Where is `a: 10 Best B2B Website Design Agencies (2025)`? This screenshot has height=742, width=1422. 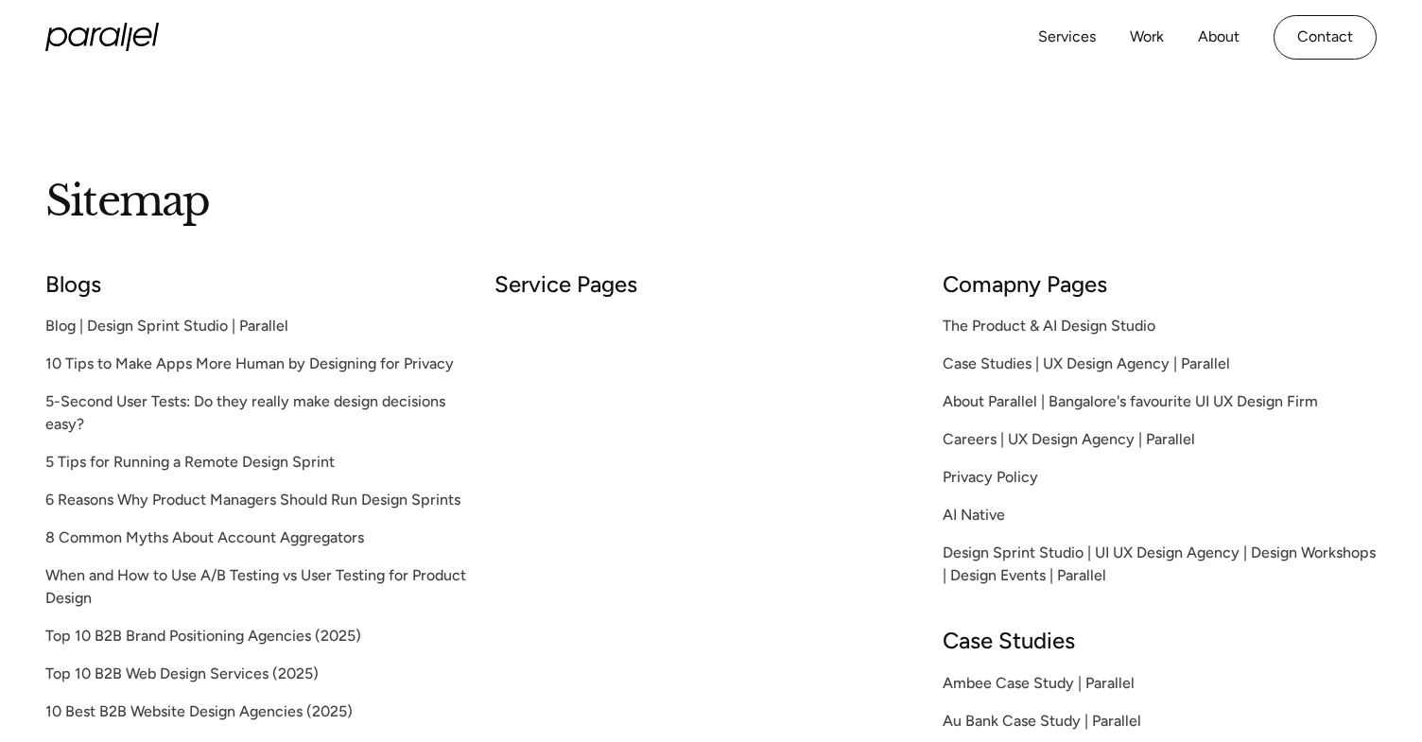 a: 10 Best B2B Website Design Agencies (2025) is located at coordinates (262, 712).